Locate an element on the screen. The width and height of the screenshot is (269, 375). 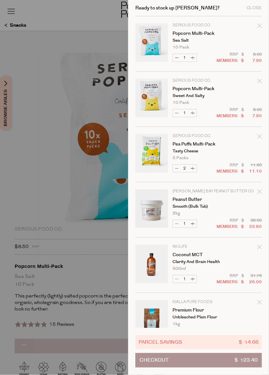
span: Checkout is located at coordinates (154, 361).